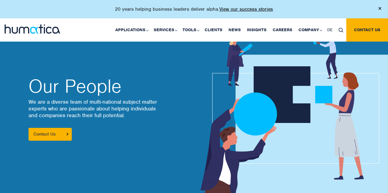 The image size is (388, 193). Describe the element at coordinates (309, 30) in the screenshot. I see `a: Company` at that location.